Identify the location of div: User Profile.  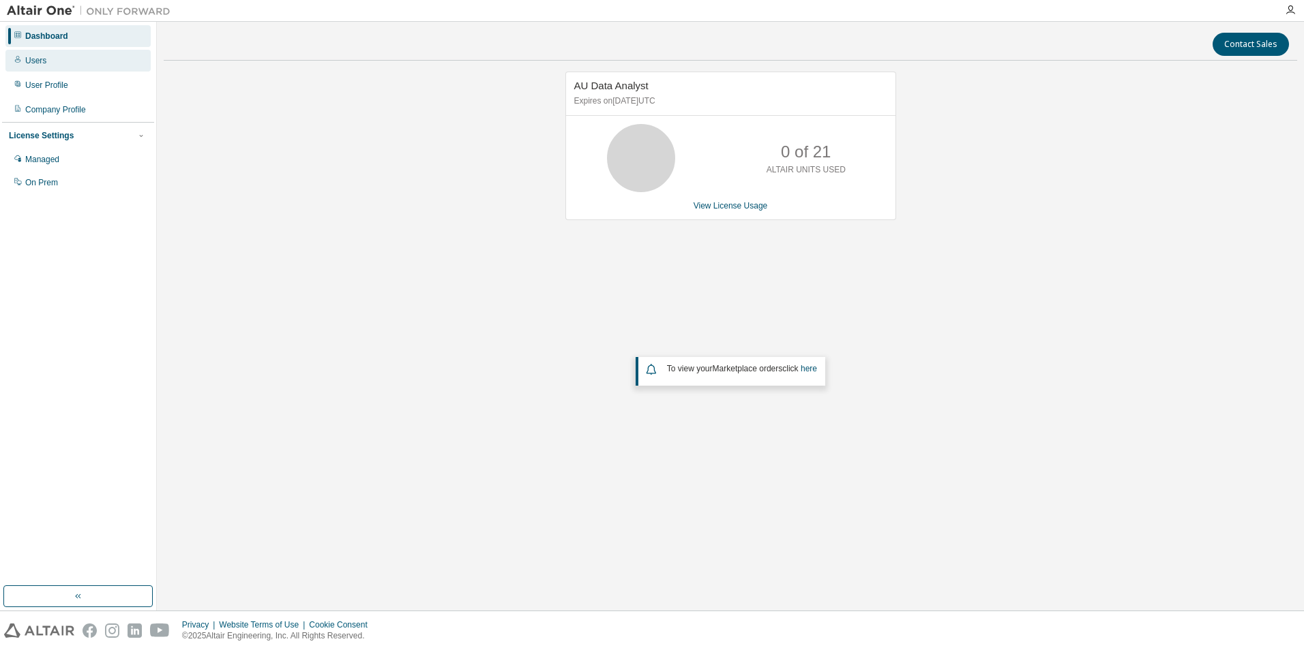
(46, 85).